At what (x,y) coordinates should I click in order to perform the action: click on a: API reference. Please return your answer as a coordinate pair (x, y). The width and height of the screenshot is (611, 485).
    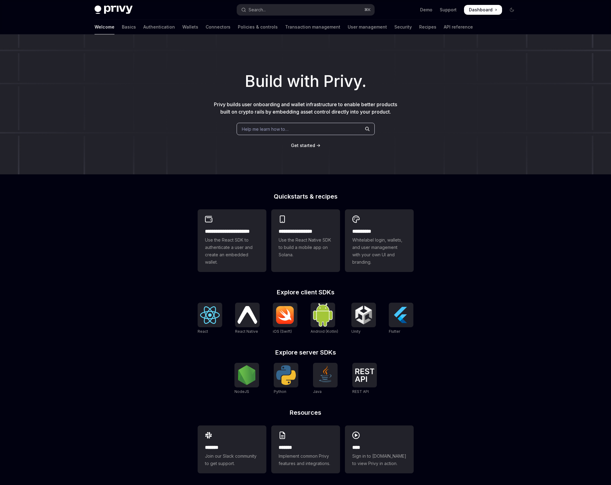
    Looking at the image, I should click on (459, 27).